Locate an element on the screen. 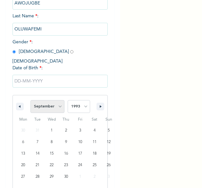 The height and width of the screenshot is (188, 202). input: Enter your last name is located at coordinates (60, 29).